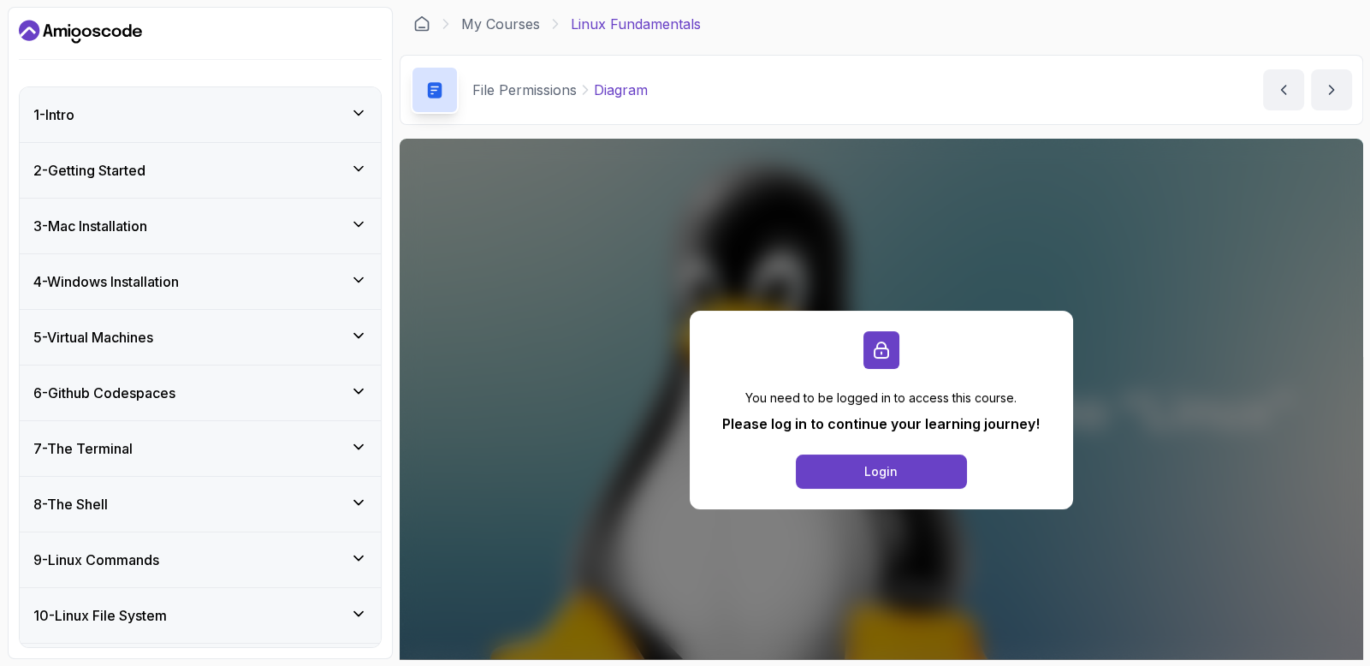  I want to click on p: Diagram, so click(620, 90).